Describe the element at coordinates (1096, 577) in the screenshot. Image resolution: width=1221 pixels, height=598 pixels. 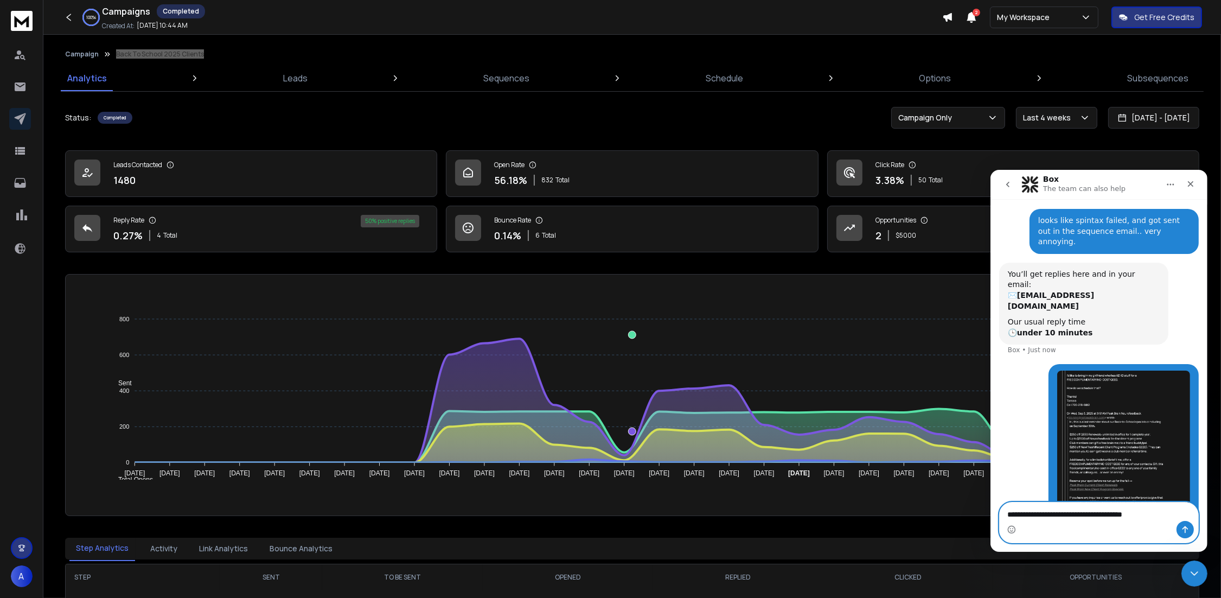
I see `th: OPPORTUNITIES` at that location.